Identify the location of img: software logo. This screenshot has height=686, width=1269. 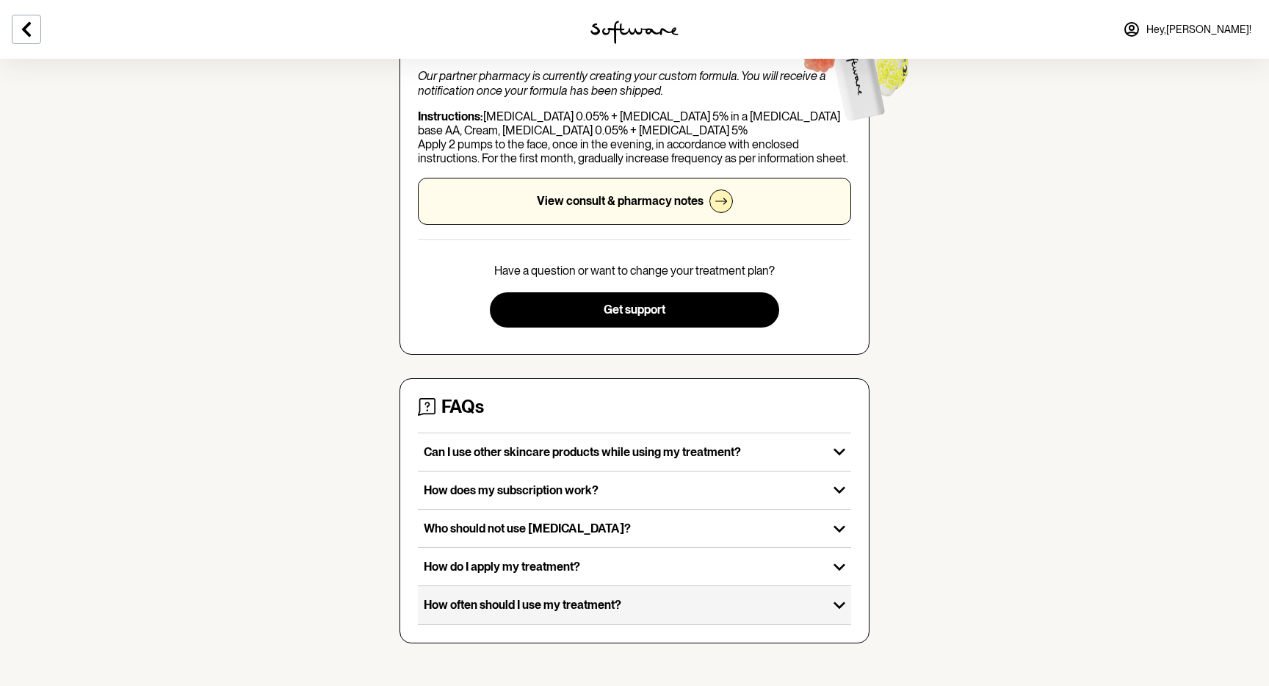
(635, 32).